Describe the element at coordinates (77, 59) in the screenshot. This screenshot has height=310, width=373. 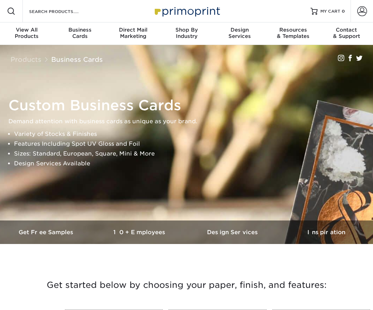
I see `a: Business Cards` at that location.